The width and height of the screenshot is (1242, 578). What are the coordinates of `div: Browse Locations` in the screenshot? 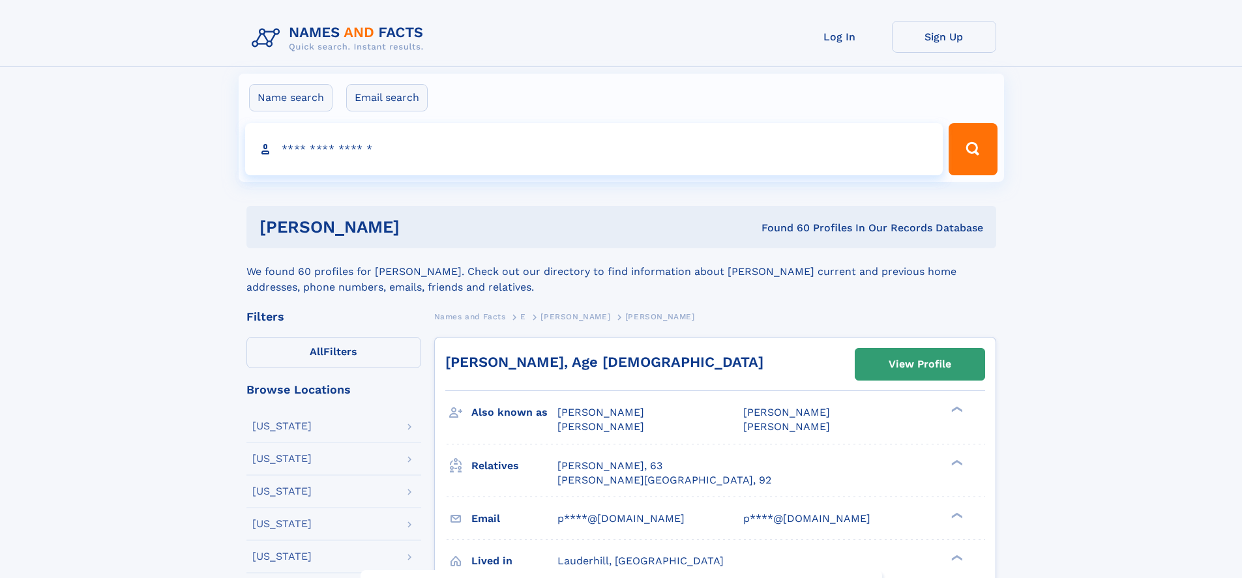 It's located at (334, 390).